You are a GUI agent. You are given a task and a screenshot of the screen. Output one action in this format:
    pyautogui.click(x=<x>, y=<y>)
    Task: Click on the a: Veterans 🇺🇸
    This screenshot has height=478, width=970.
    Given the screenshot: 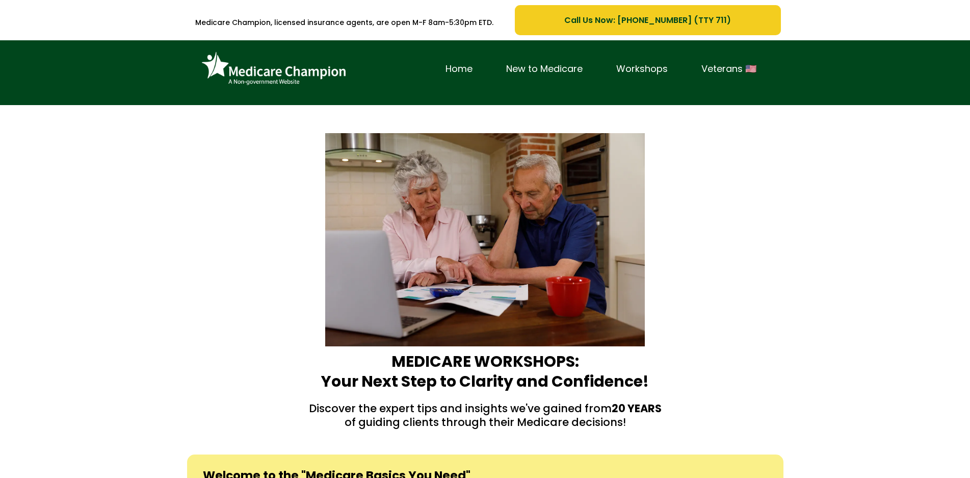 What is the action you would take?
    pyautogui.click(x=729, y=69)
    